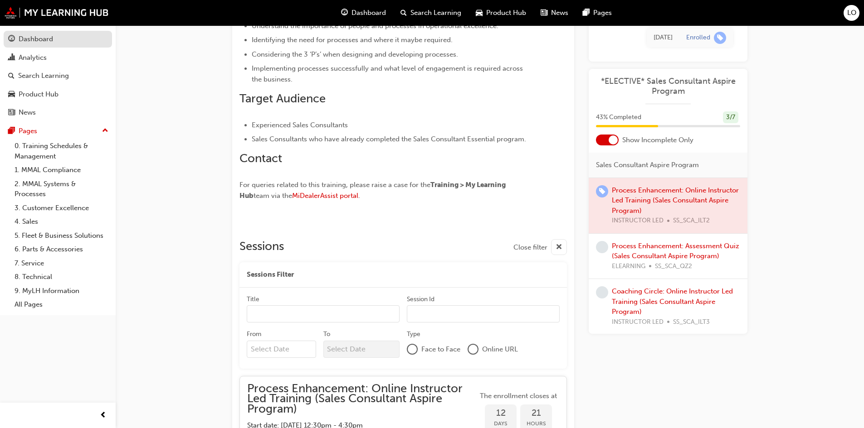 This screenshot has width=864, height=428. I want to click on input: Title, so click(323, 314).